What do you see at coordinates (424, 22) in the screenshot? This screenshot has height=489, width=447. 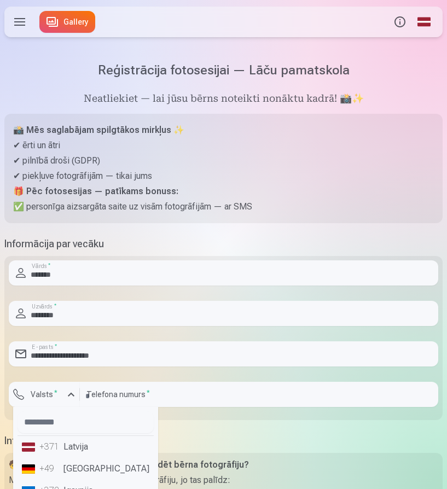 I see `a: Global` at bounding box center [424, 22].